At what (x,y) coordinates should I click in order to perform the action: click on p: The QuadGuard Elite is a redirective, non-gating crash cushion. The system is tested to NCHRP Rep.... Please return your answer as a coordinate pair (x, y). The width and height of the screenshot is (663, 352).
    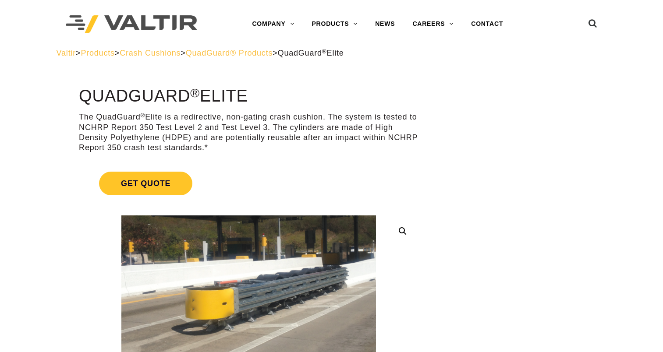
    Looking at the image, I should click on (248, 133).